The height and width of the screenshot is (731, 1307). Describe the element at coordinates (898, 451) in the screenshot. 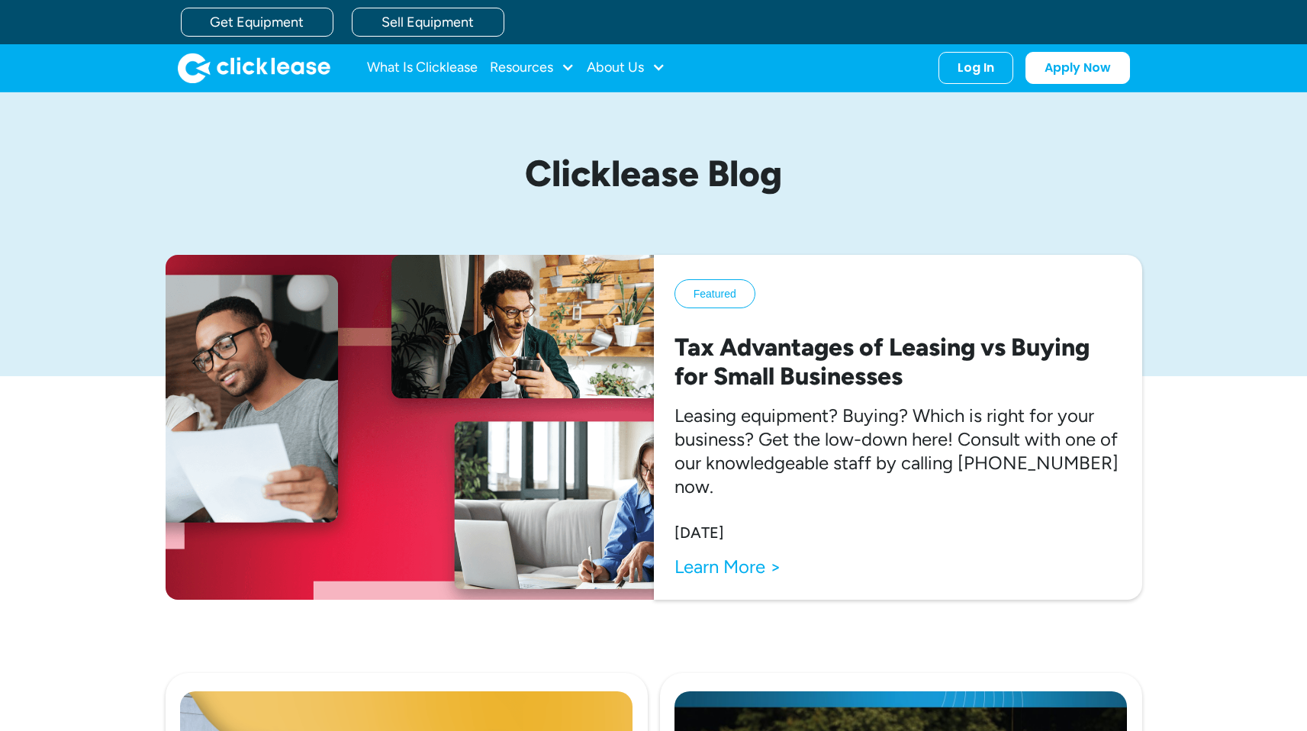

I see `p: Leasing equipment? Buying? Which is right for your business? Get the low-down here! Consult with ...` at that location.